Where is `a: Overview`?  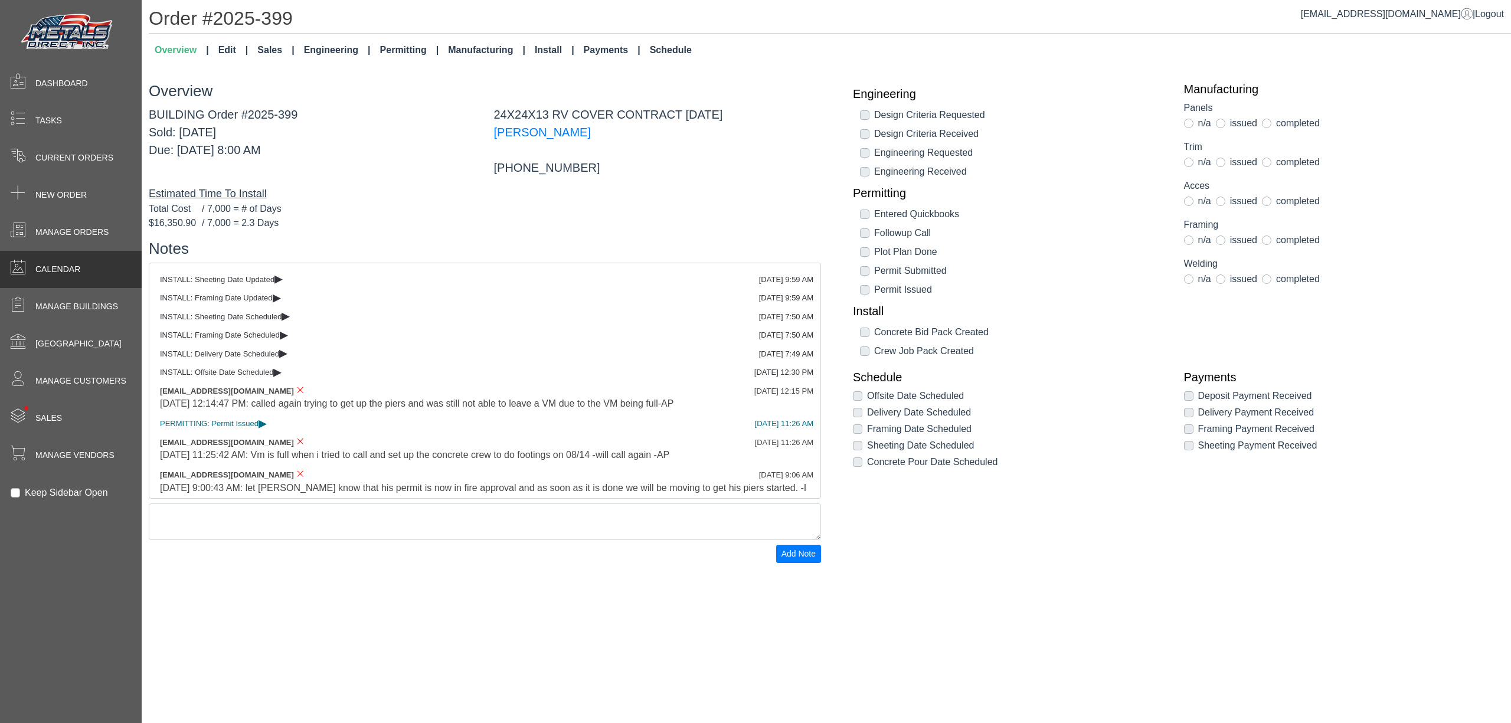
a: Overview is located at coordinates (182, 50).